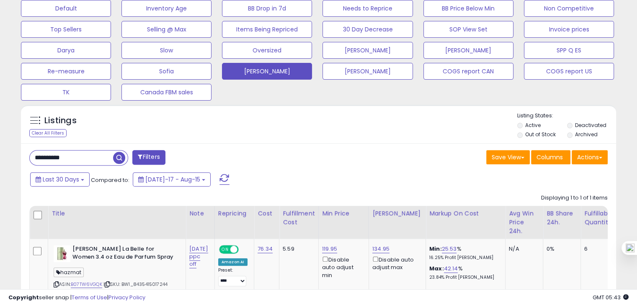 Image resolution: width=637 pixels, height=306 pixels. Describe the element at coordinates (599, 218) in the screenshot. I see `div: Fulfillable Quantity` at that location.